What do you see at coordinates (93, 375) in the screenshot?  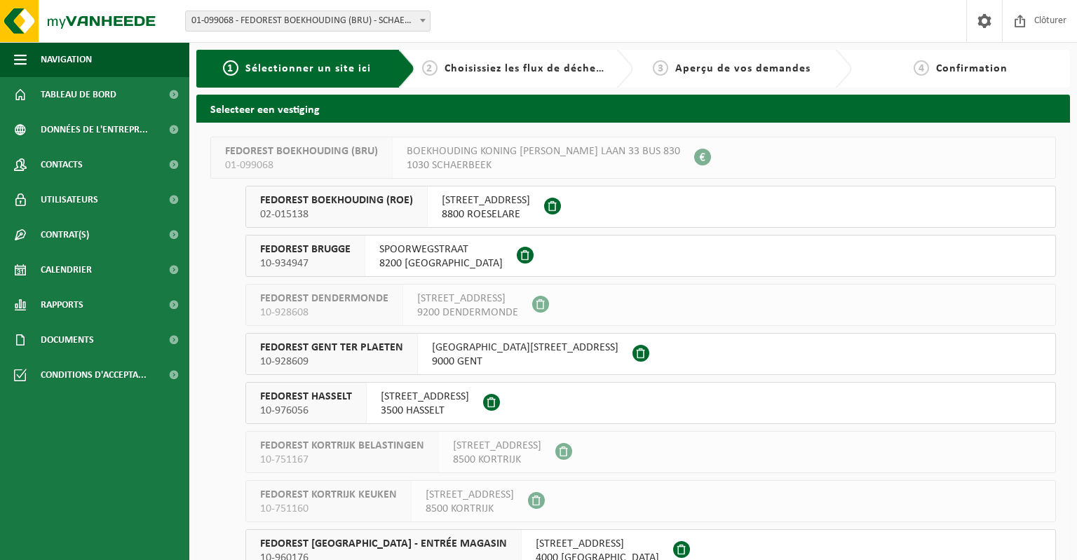 I see `span: Conditions d'accepta...` at bounding box center [93, 375].